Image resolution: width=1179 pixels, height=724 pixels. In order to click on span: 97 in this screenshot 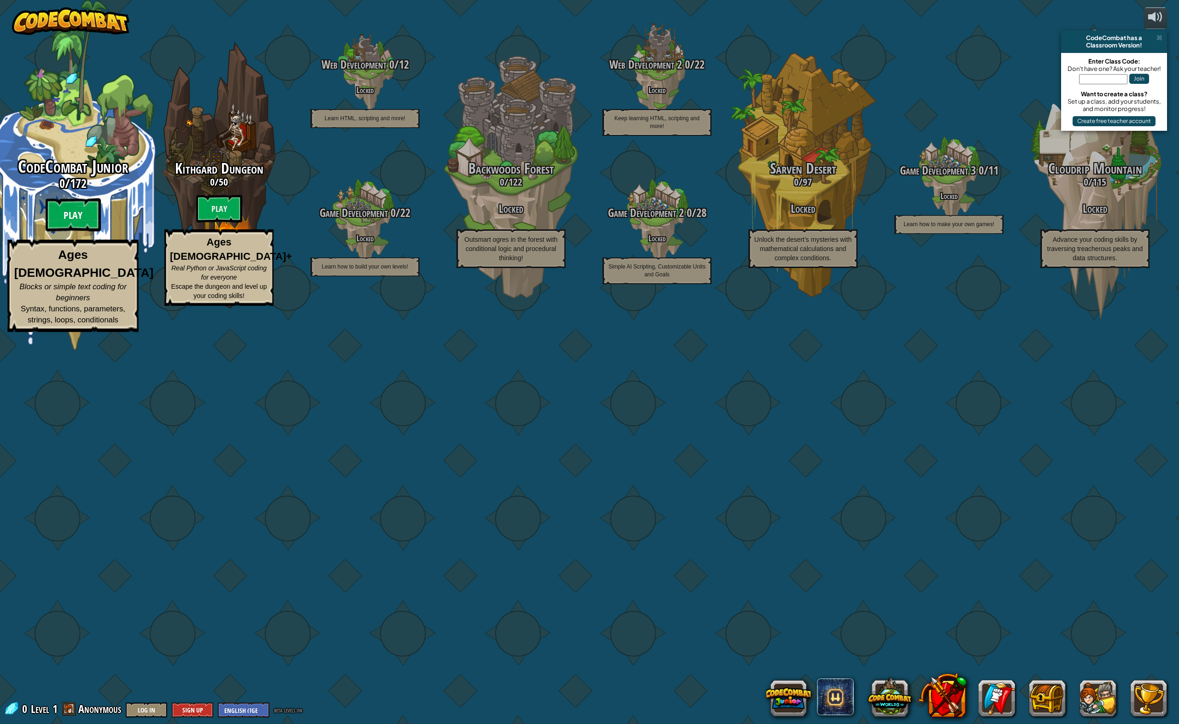, I will do `click(808, 182)`.